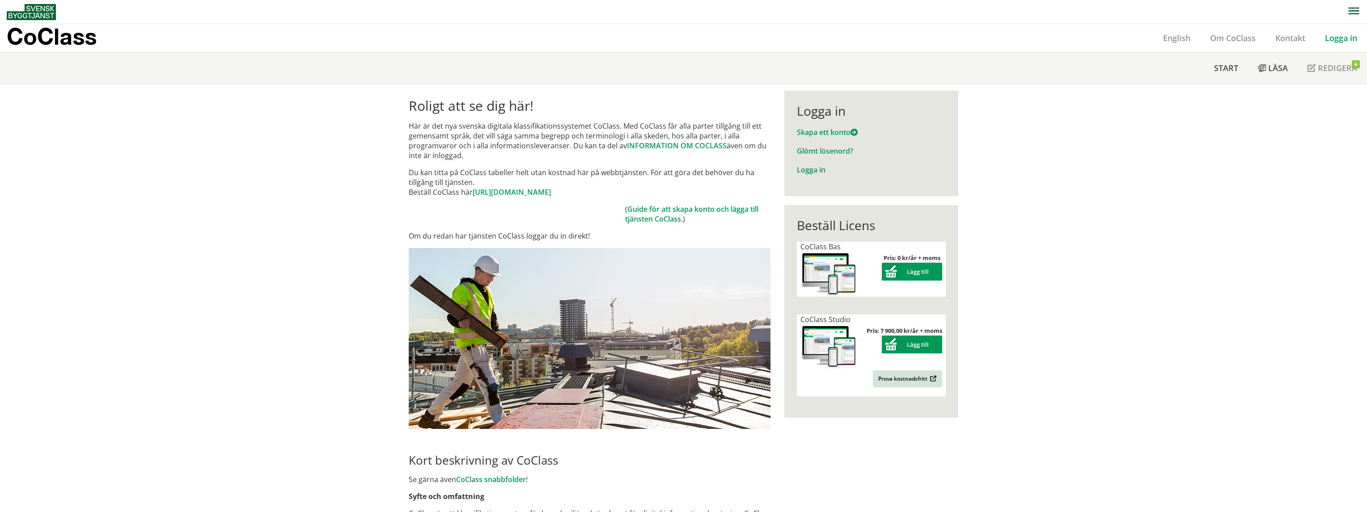  What do you see at coordinates (1278, 68) in the screenshot?
I see `span: Läsa` at bounding box center [1278, 68].